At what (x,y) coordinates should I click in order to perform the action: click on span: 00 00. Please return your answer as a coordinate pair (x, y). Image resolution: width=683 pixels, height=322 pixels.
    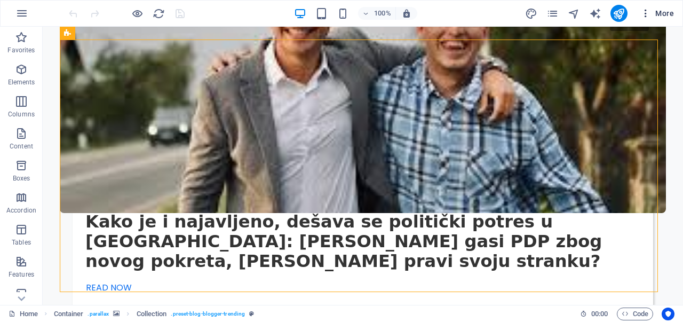
    Looking at the image, I should click on (599, 314).